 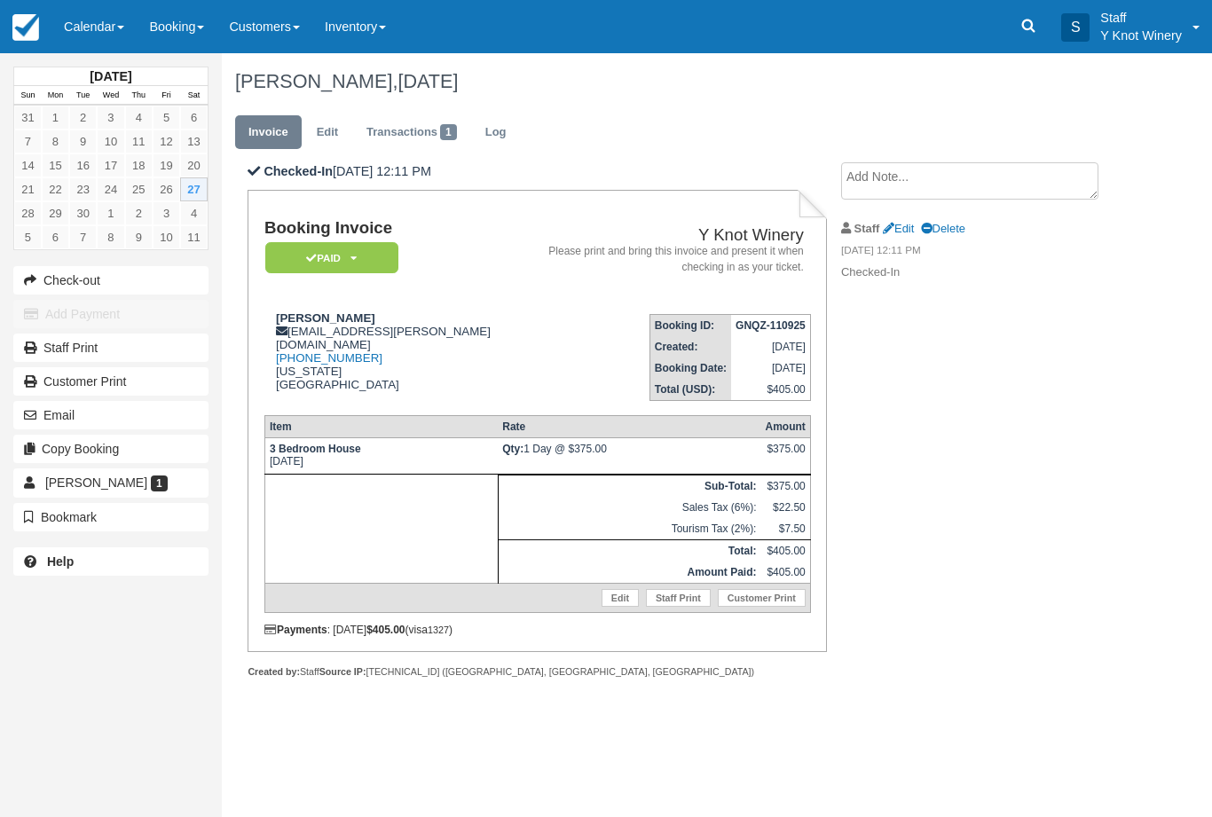 What do you see at coordinates (193, 141) in the screenshot?
I see `a: 13` at bounding box center [193, 141].